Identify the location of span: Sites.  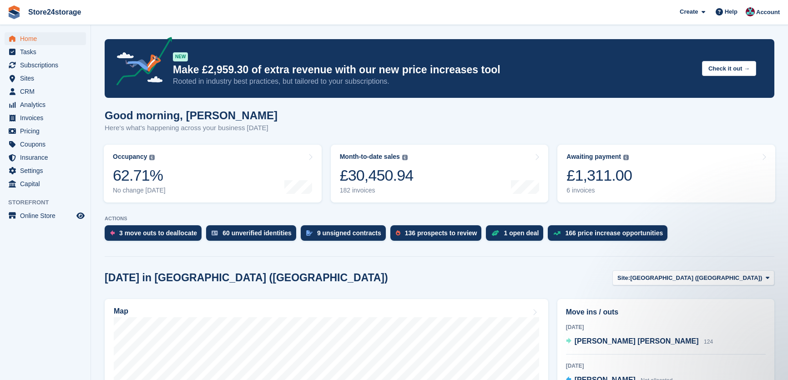
(47, 78).